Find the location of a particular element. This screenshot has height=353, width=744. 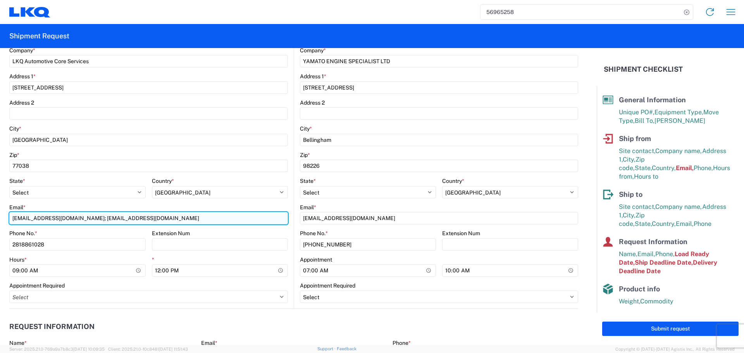

span: Weight, is located at coordinates (629, 301).